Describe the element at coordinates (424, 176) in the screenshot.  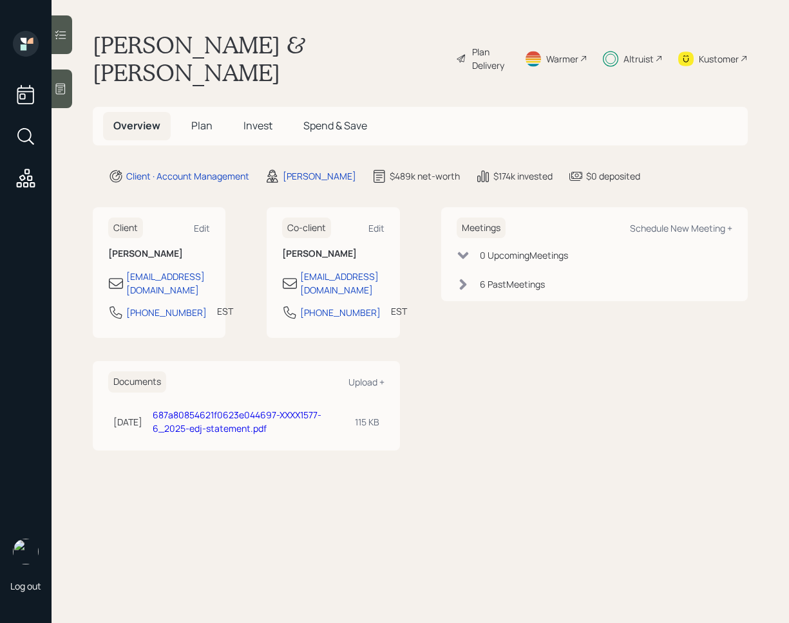
I see `div: $489k net-worth` at that location.